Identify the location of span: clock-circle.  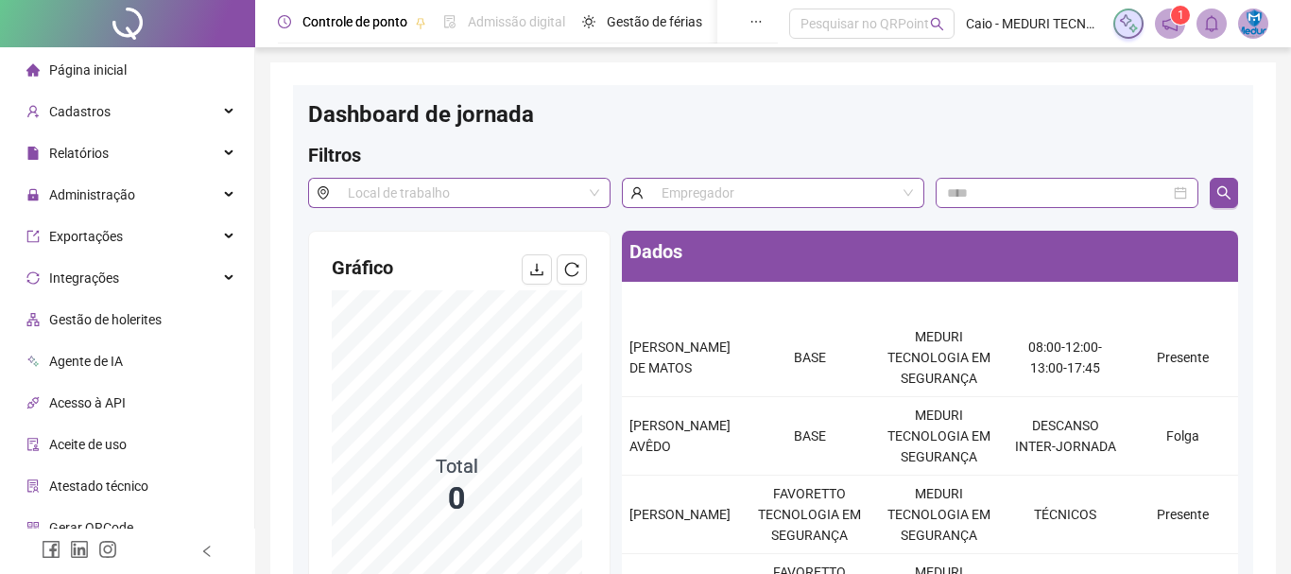
(285, 22).